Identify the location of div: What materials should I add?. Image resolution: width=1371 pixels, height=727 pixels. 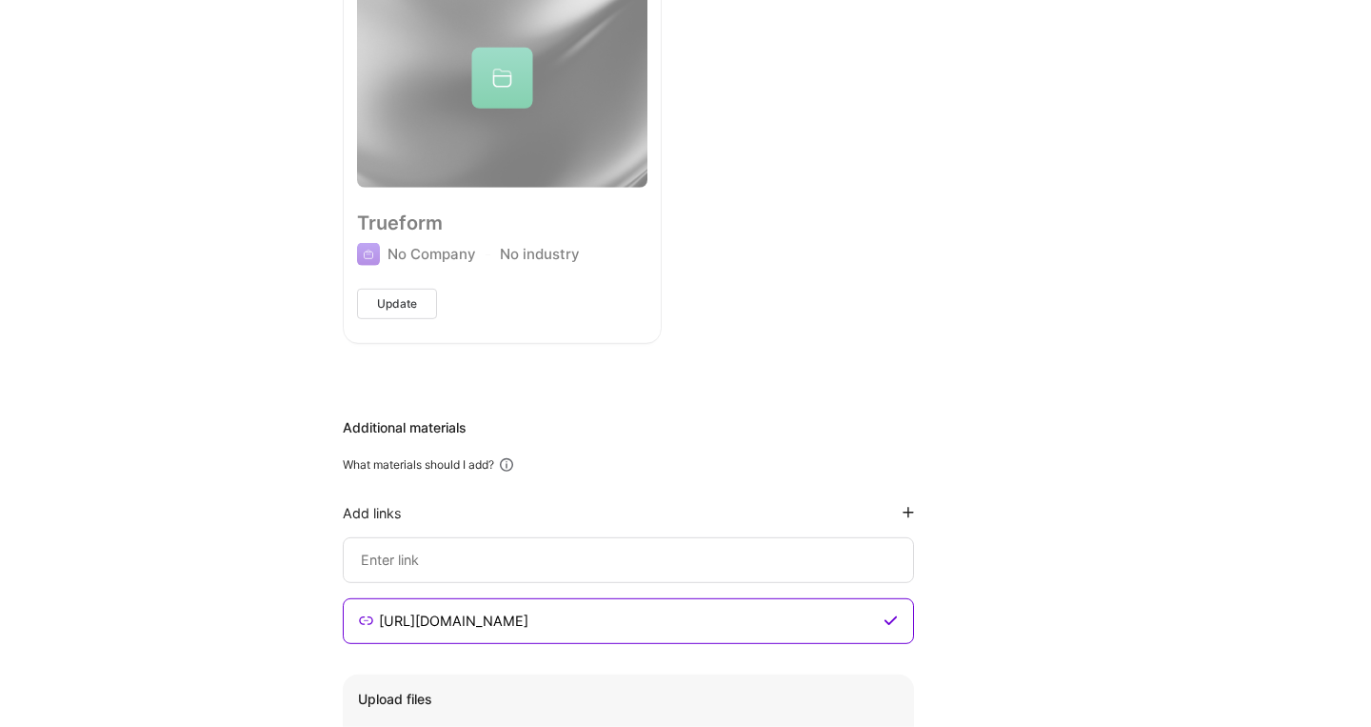
(418, 465).